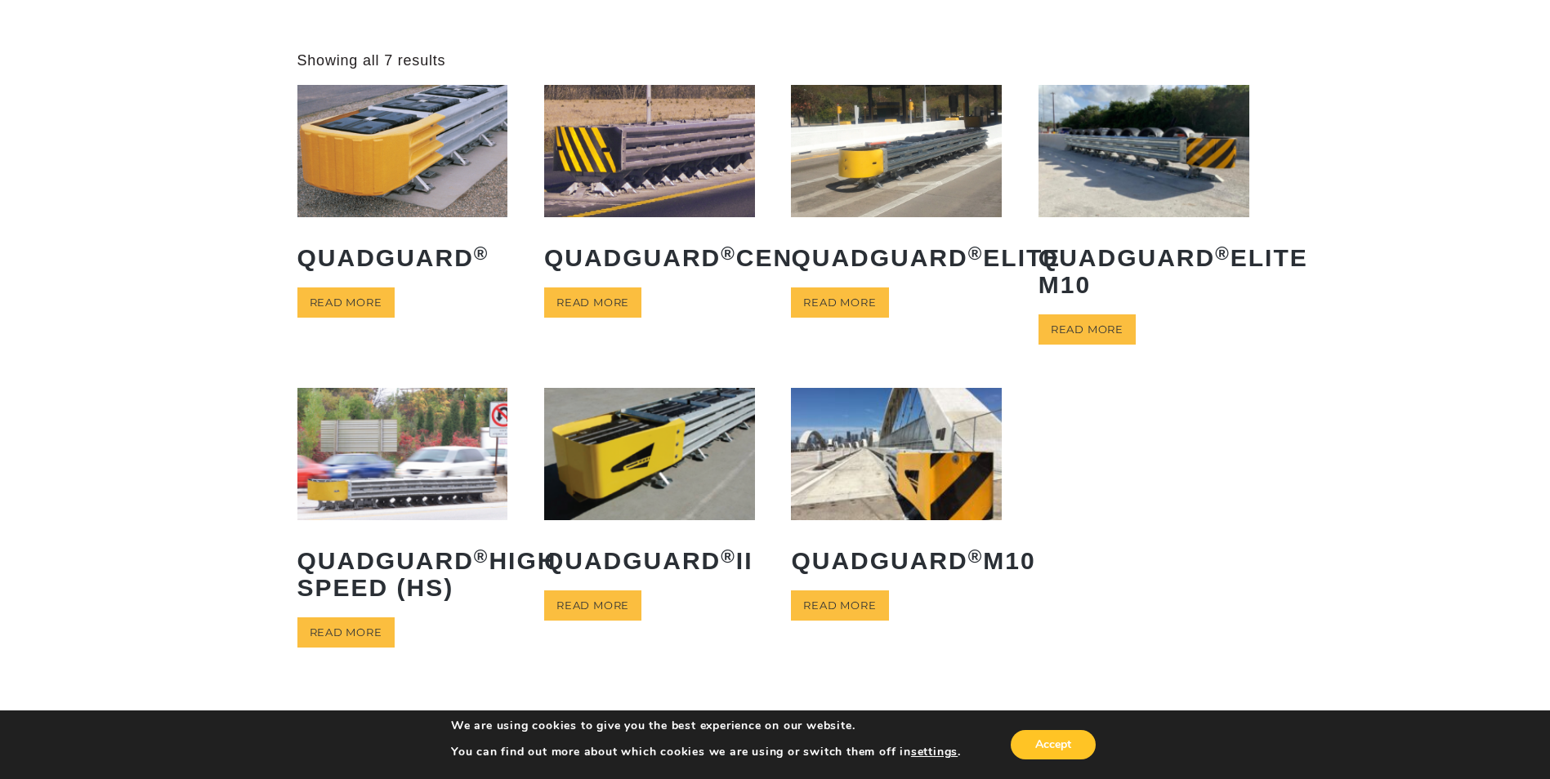 The image size is (1550, 779). I want to click on h2: QuadGuard, so click(403, 257).